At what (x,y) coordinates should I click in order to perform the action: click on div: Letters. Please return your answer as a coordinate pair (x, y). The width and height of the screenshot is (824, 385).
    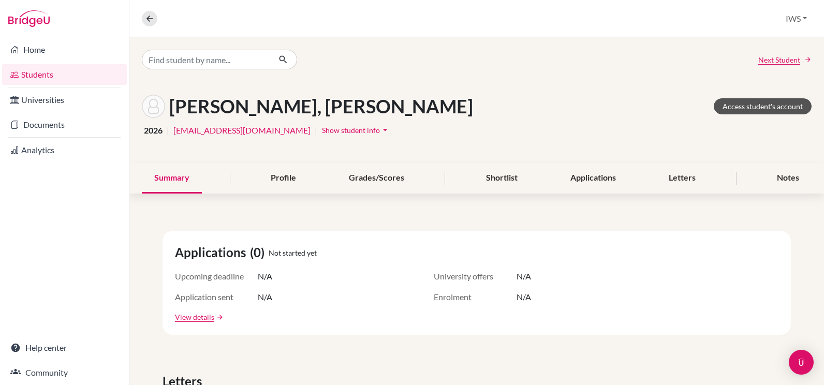
    Looking at the image, I should click on (682, 178).